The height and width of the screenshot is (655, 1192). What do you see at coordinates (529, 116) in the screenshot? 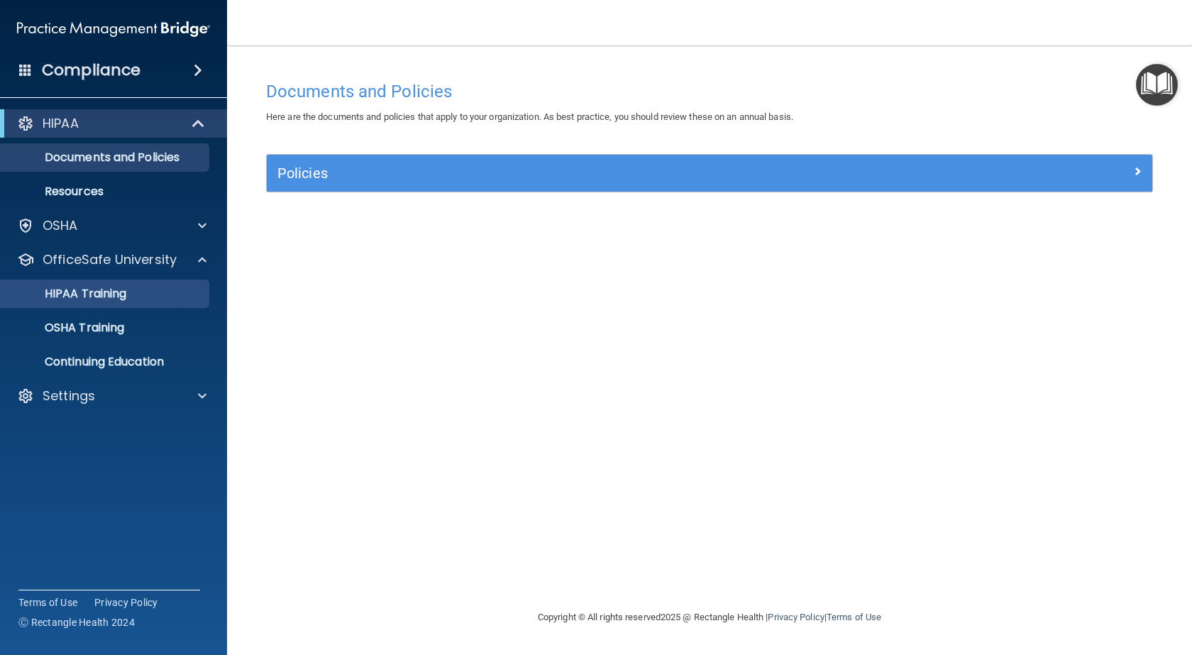
I see `span: Here are the documents and policies that apply to your organization. As best practice, you should...` at bounding box center [529, 116].